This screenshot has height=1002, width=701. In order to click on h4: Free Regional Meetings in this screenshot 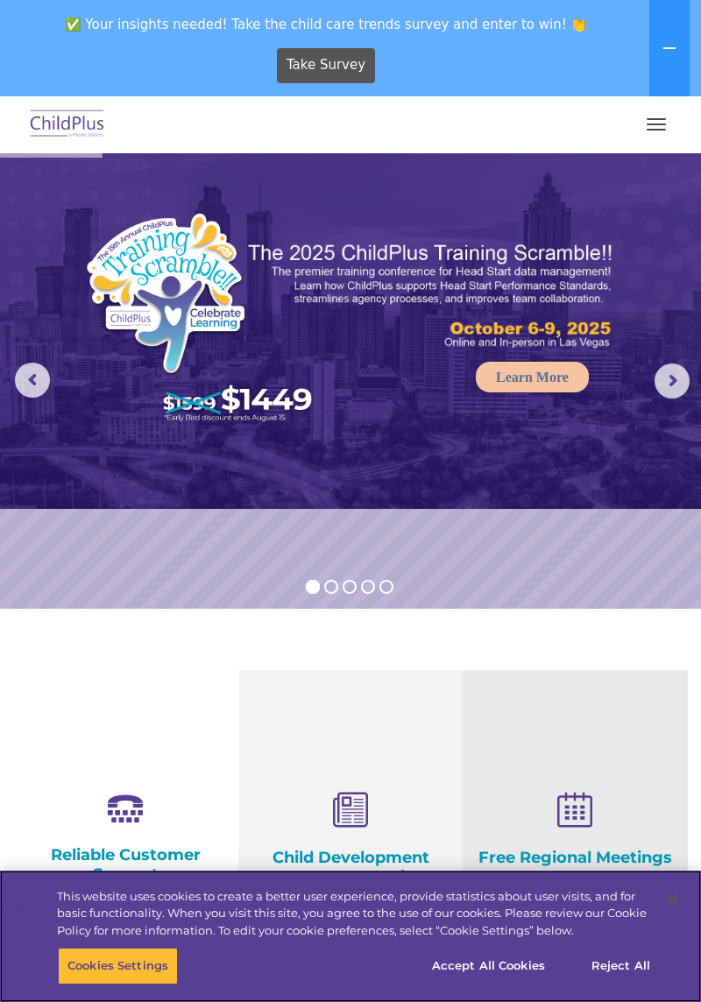, I will do `click(575, 858)`.